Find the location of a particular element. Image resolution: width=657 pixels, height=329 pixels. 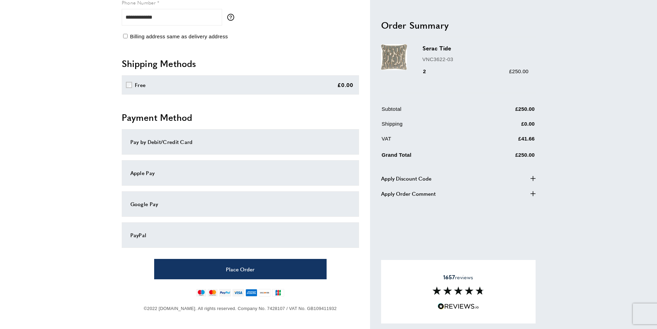

span: Apply Order Comment is located at coordinates (408, 193).